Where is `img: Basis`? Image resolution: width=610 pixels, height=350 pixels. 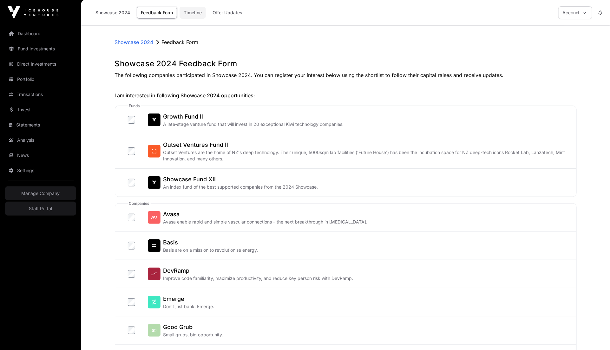
img: Basis is located at coordinates (154, 246).